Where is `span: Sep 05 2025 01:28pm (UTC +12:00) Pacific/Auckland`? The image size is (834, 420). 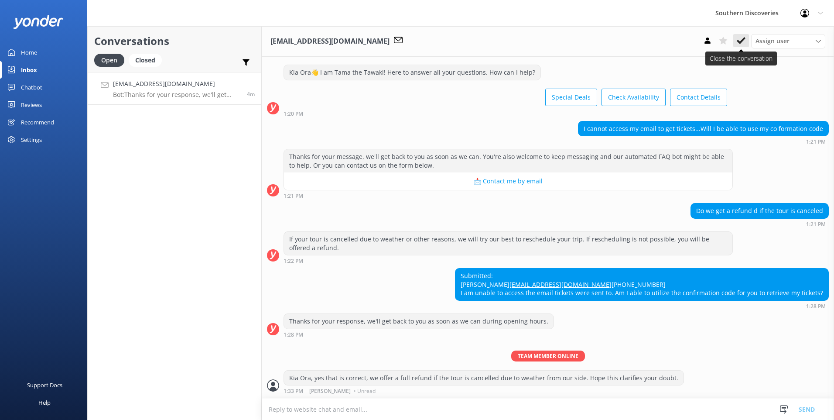
span: Sep 05 2025 01:28pm (UTC +12:00) Pacific/Auckland is located at coordinates (251, 94).